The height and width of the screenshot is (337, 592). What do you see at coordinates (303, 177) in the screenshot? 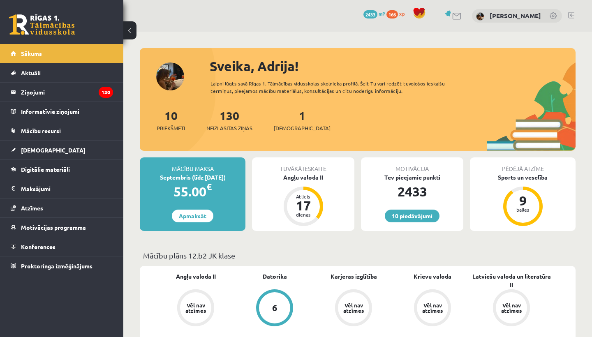
I see `div: Angļu valoda II` at bounding box center [303, 177].